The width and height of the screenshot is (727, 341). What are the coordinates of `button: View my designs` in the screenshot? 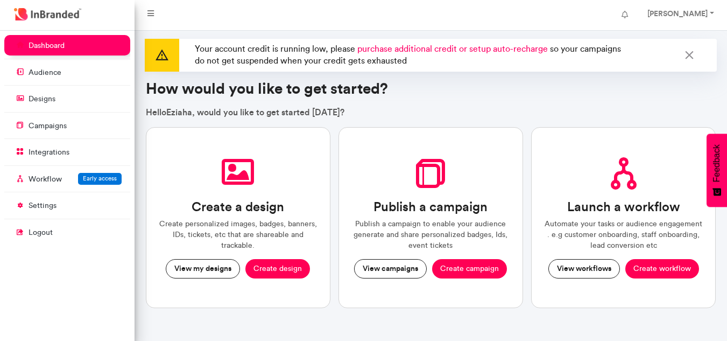 It's located at (203, 268).